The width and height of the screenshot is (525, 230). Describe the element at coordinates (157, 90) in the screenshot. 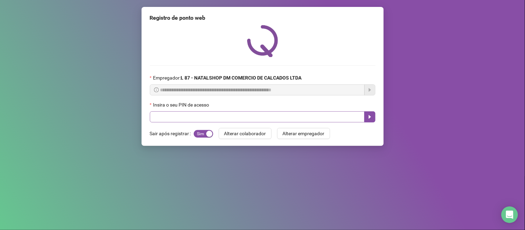

I see `span: info-circle` at that location.